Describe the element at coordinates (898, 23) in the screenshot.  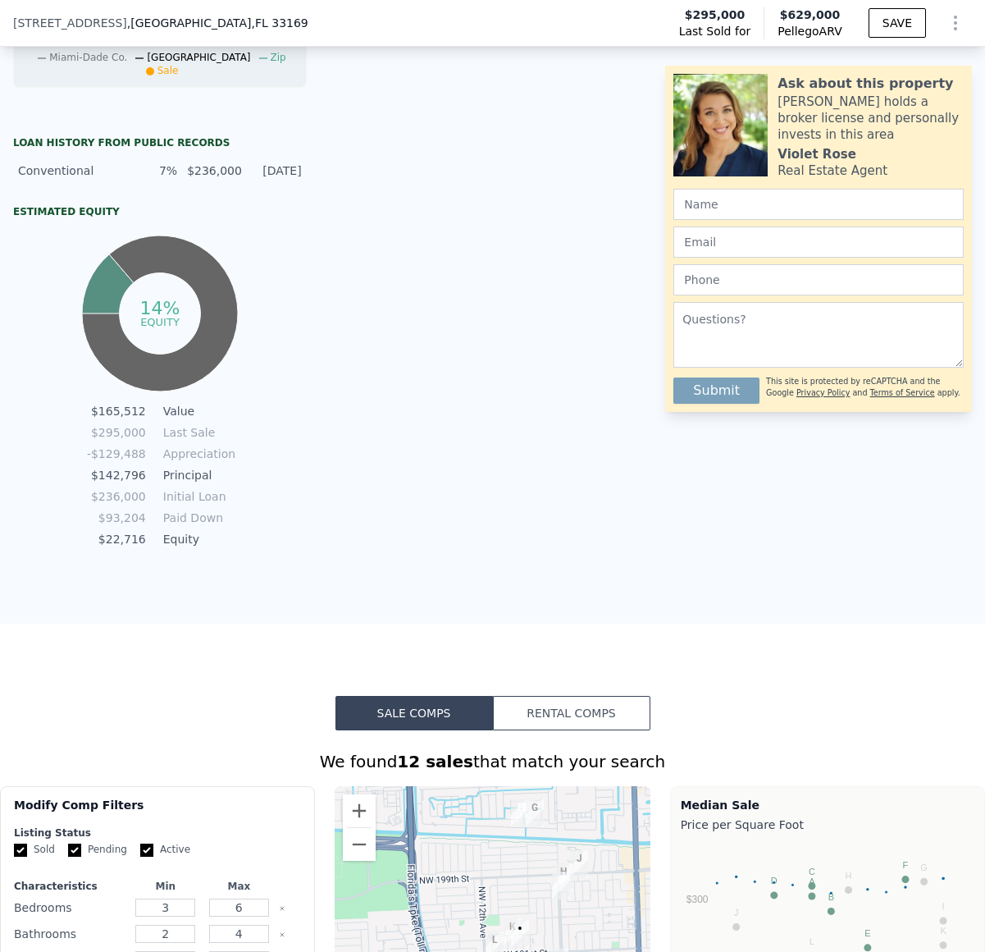
I see `button: SAVE` at that location.